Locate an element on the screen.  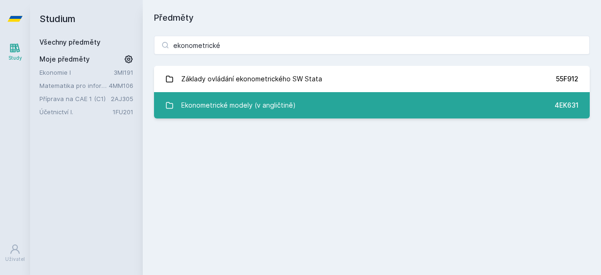
input: Název nebo ident předmětu… is located at coordinates (372, 45).